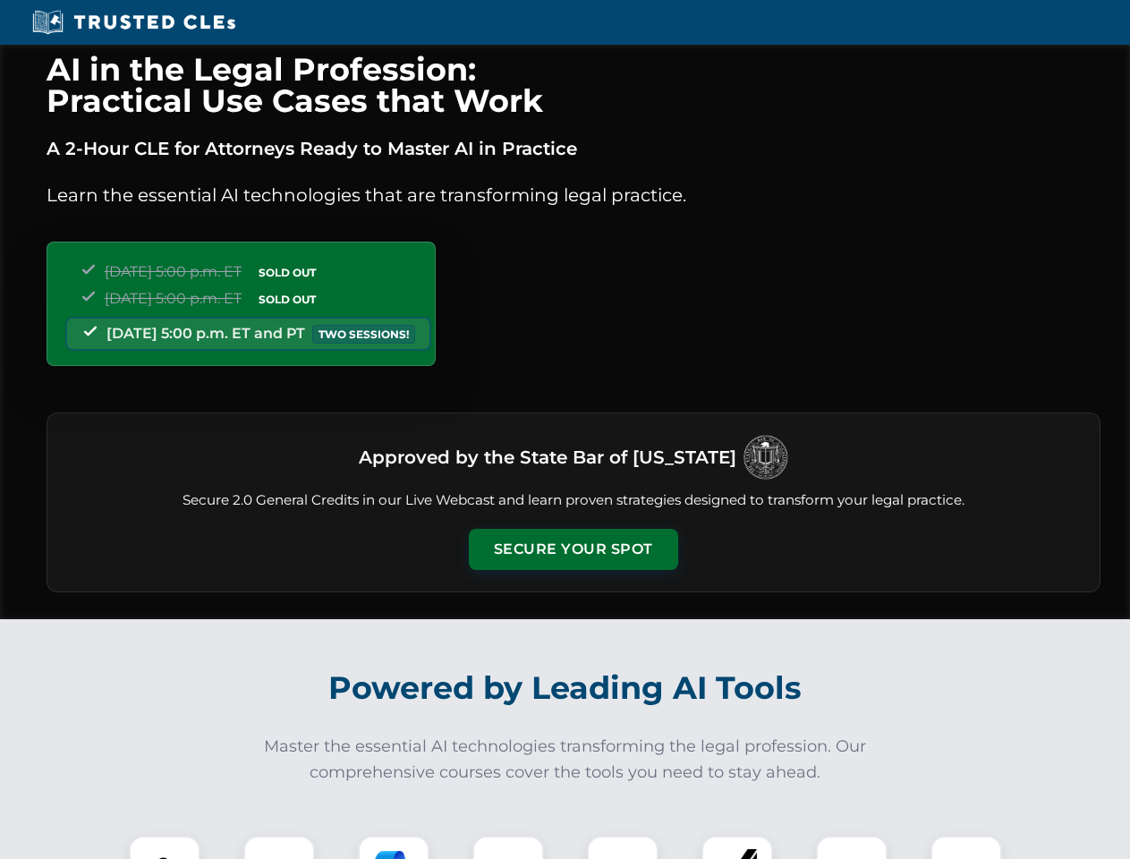 The image size is (1130, 859). Describe the element at coordinates (574, 500) in the screenshot. I see `p: Secure 2.0 General Credits in our Live Webcast and learn proven strategies designed to transform ...` at that location.